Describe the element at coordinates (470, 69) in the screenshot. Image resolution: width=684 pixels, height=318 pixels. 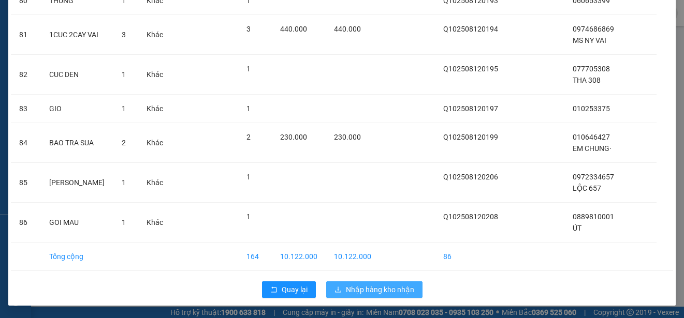
I see `span: Q102508120195` at that location.